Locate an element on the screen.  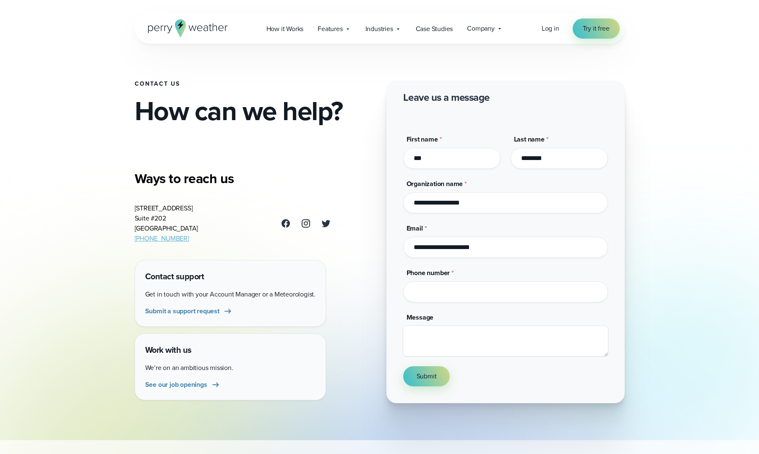
span: First name is located at coordinates (422, 139).